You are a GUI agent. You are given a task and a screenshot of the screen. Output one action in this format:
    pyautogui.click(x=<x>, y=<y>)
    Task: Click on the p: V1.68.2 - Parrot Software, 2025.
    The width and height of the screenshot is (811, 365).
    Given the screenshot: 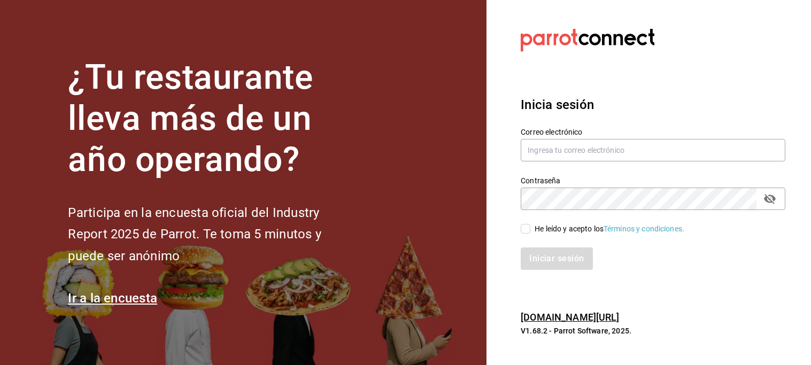 What is the action you would take?
    pyautogui.click(x=653, y=331)
    